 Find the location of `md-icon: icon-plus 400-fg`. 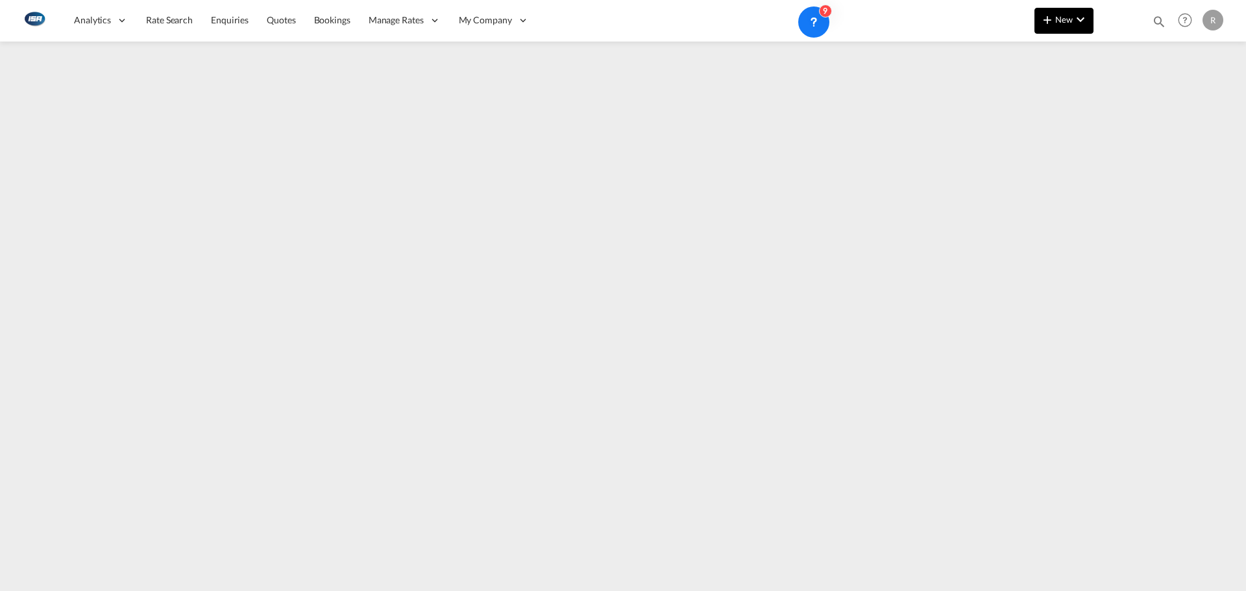

md-icon: icon-plus 400-fg is located at coordinates (1048, 19).